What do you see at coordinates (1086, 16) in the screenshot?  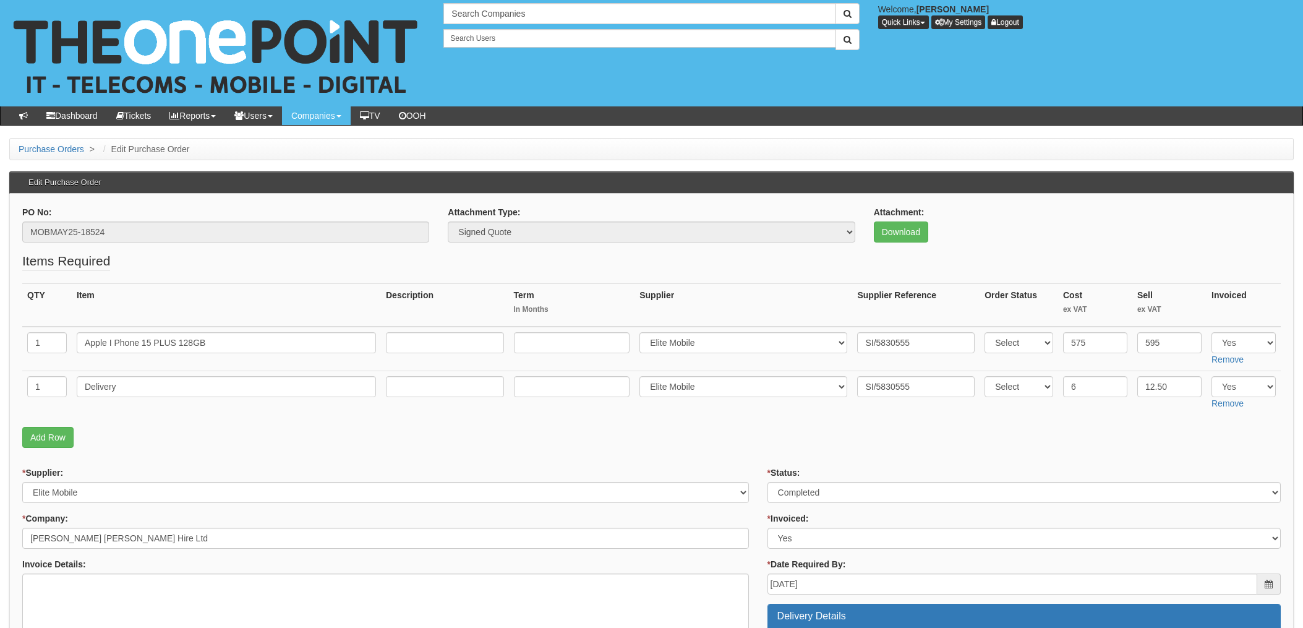 I see `div: Welcome,` at bounding box center [1086, 16].